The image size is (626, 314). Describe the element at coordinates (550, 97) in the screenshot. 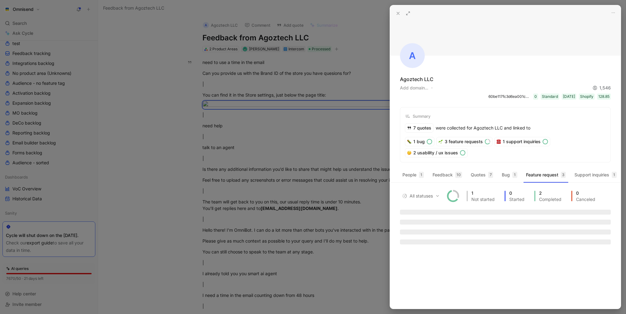

I see `div: Standard` at that location.